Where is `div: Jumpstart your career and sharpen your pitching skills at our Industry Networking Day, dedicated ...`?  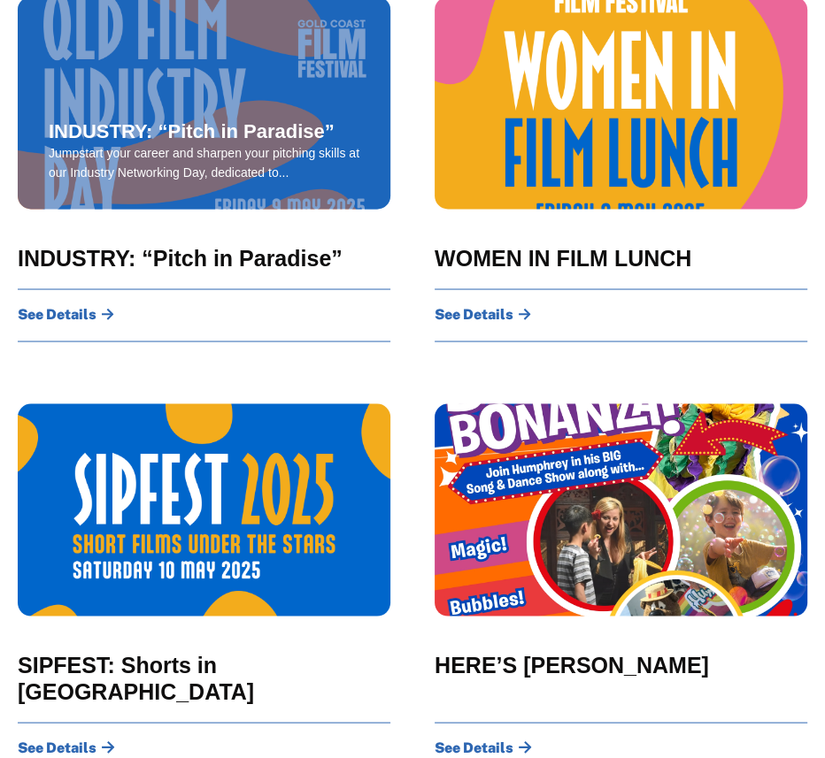
div: Jumpstart your career and sharpen your pitching skills at our Industry Networking Day, dedicated ... is located at coordinates (203, 163).